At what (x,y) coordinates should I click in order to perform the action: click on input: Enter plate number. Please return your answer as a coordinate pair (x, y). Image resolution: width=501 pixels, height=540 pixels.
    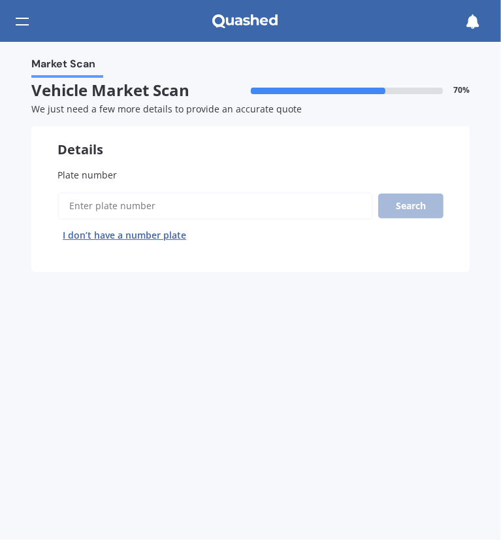
    Looking at the image, I should click on (215, 206).